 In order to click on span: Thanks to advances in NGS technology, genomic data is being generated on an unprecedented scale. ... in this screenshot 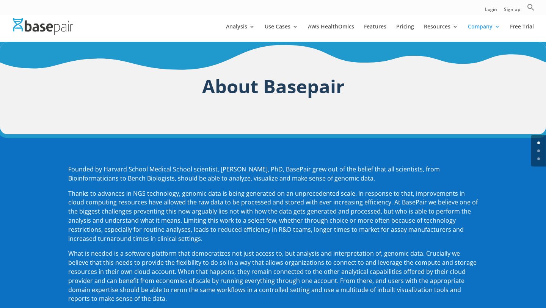, I will do `click(273, 216)`.